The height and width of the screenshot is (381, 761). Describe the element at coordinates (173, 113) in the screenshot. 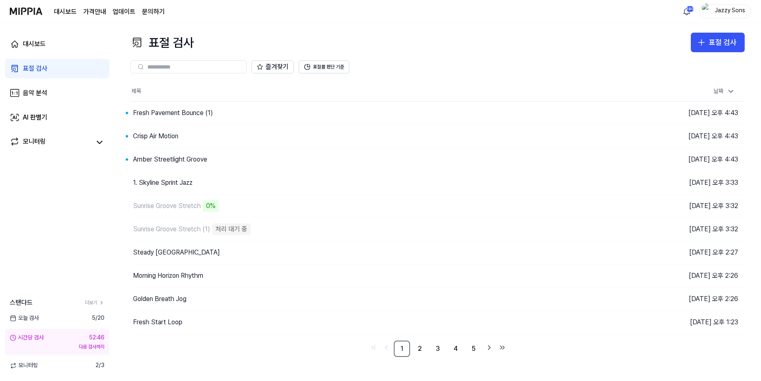

I see `div: Fresh Pavement Bounce (1)` at that location.